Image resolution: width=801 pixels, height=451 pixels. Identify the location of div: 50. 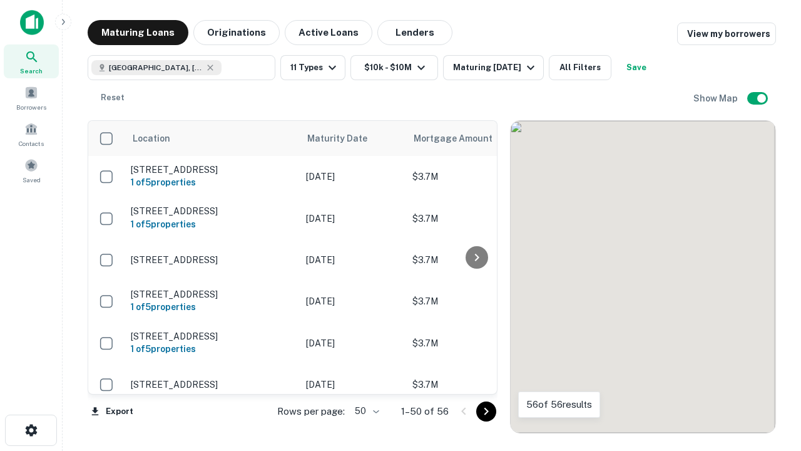
(365, 411).